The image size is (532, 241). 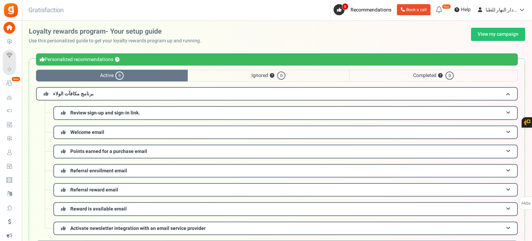 I want to click on span: FAQs, so click(x=526, y=203).